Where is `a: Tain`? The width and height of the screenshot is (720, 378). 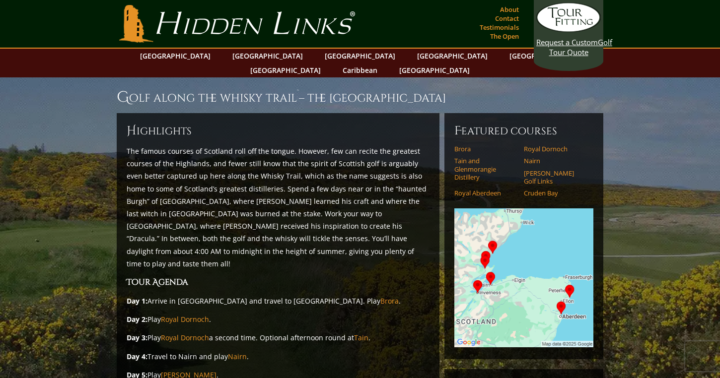
a: Tain is located at coordinates (361, 338).